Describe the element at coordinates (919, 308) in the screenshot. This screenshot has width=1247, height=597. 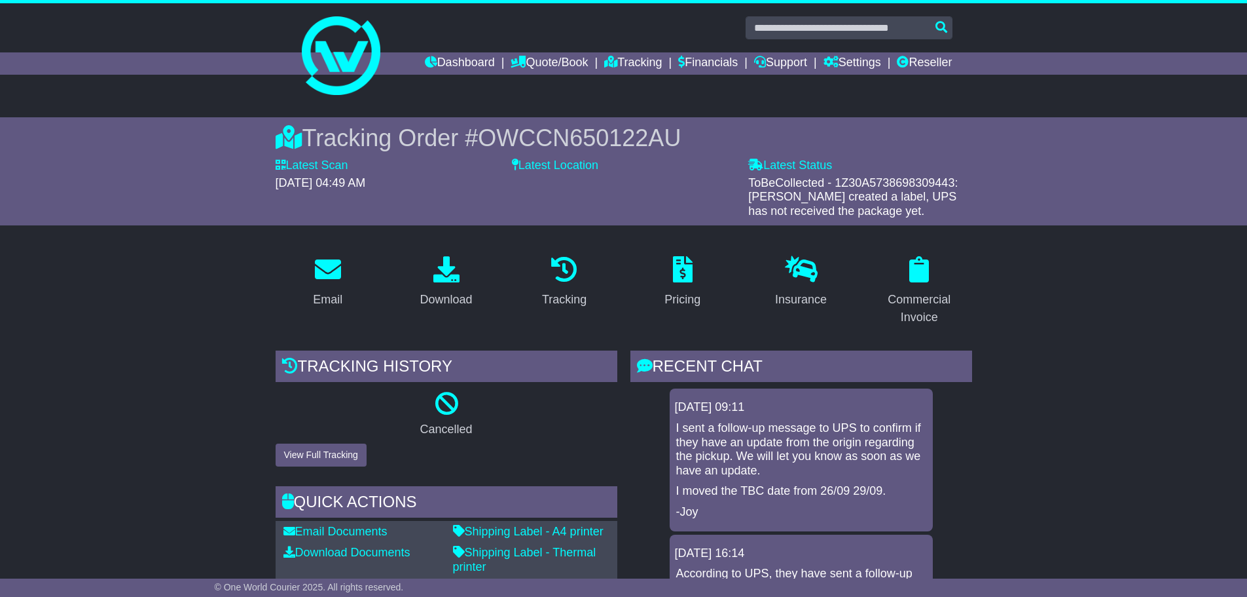
I see `div: Commercial Invoice` at that location.